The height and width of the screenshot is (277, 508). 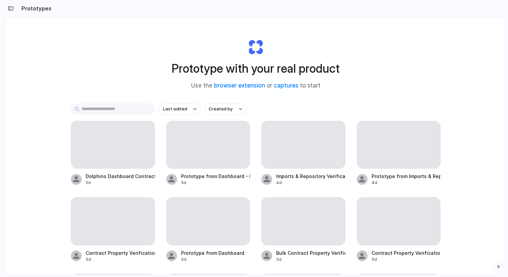 What do you see at coordinates (226, 109) in the screenshot?
I see `button: Created by` at bounding box center [226, 109].